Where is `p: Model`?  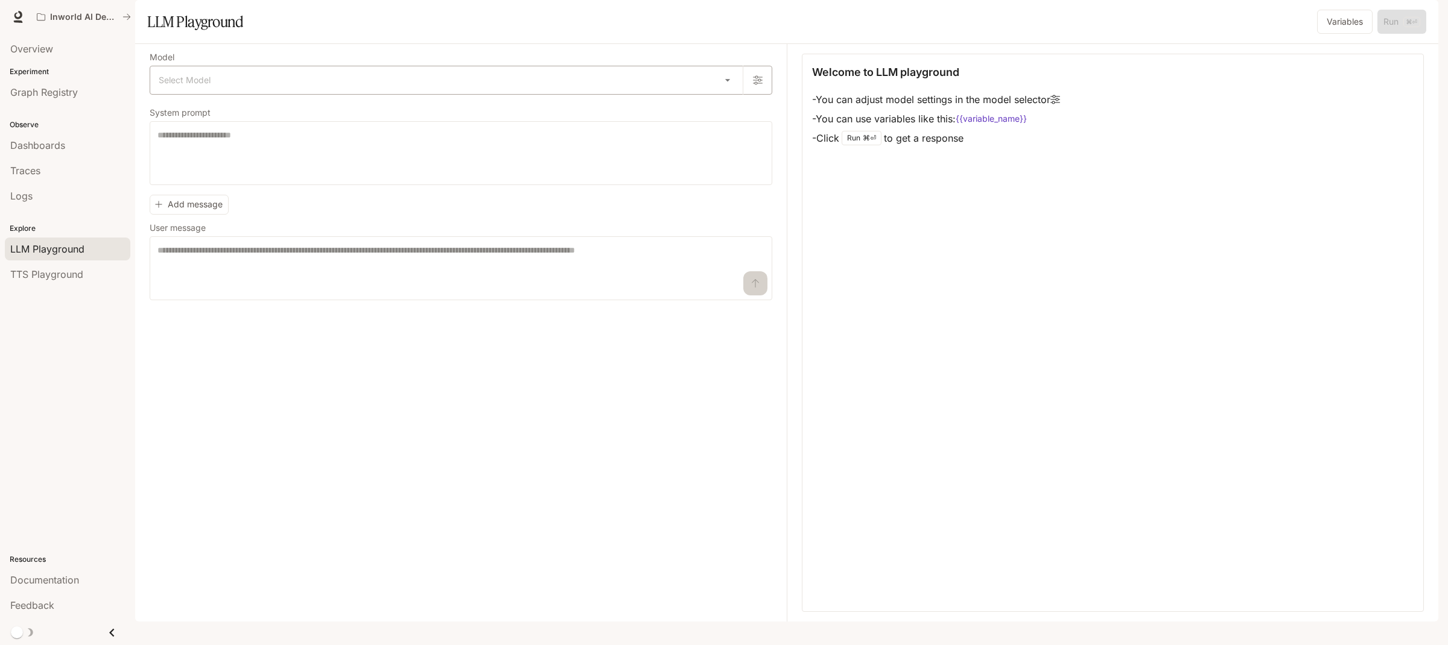 p: Model is located at coordinates (162, 57).